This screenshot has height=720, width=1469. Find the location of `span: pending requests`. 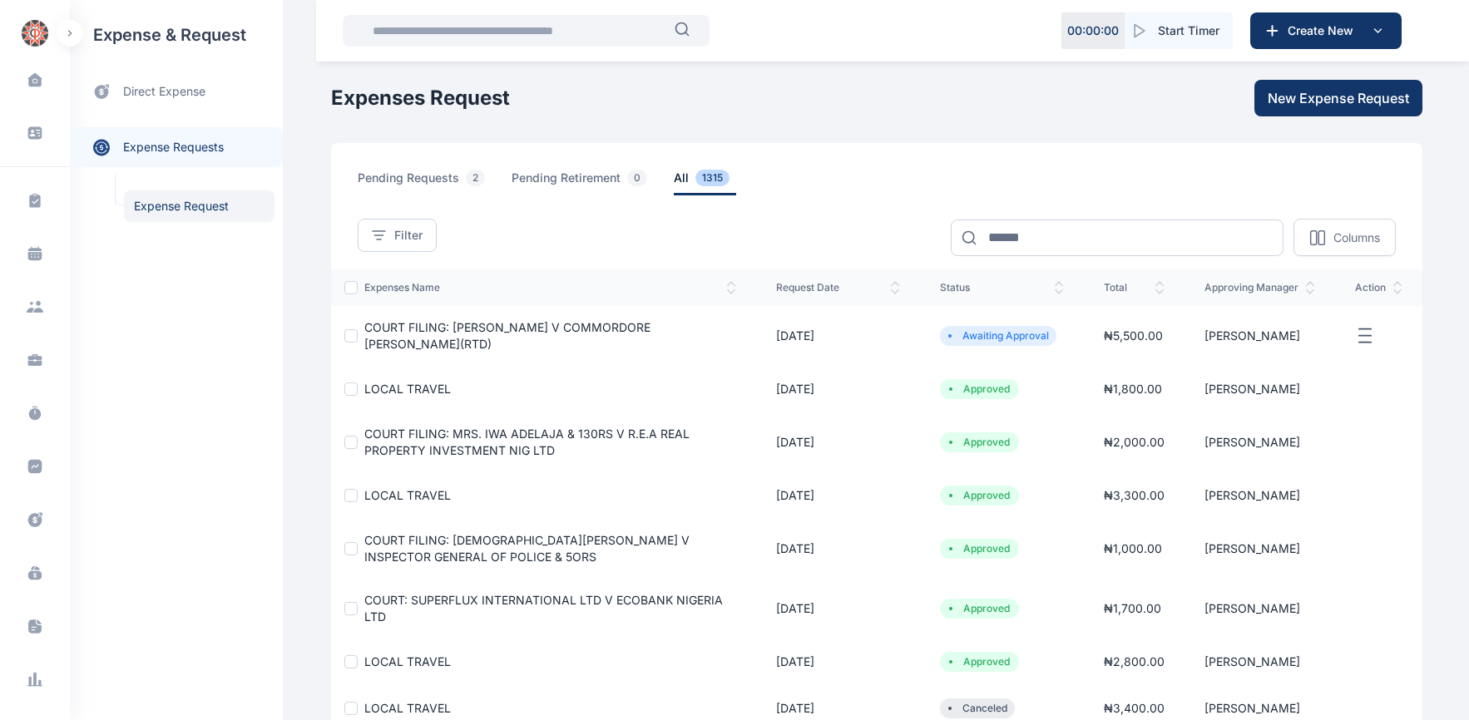

span: pending requests is located at coordinates (424, 182).